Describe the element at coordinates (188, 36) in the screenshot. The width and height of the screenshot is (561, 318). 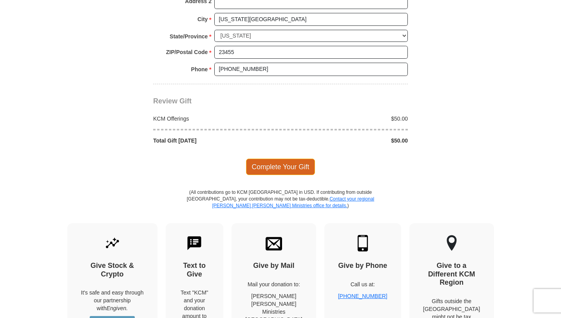
I see `strong: State/Province` at that location.